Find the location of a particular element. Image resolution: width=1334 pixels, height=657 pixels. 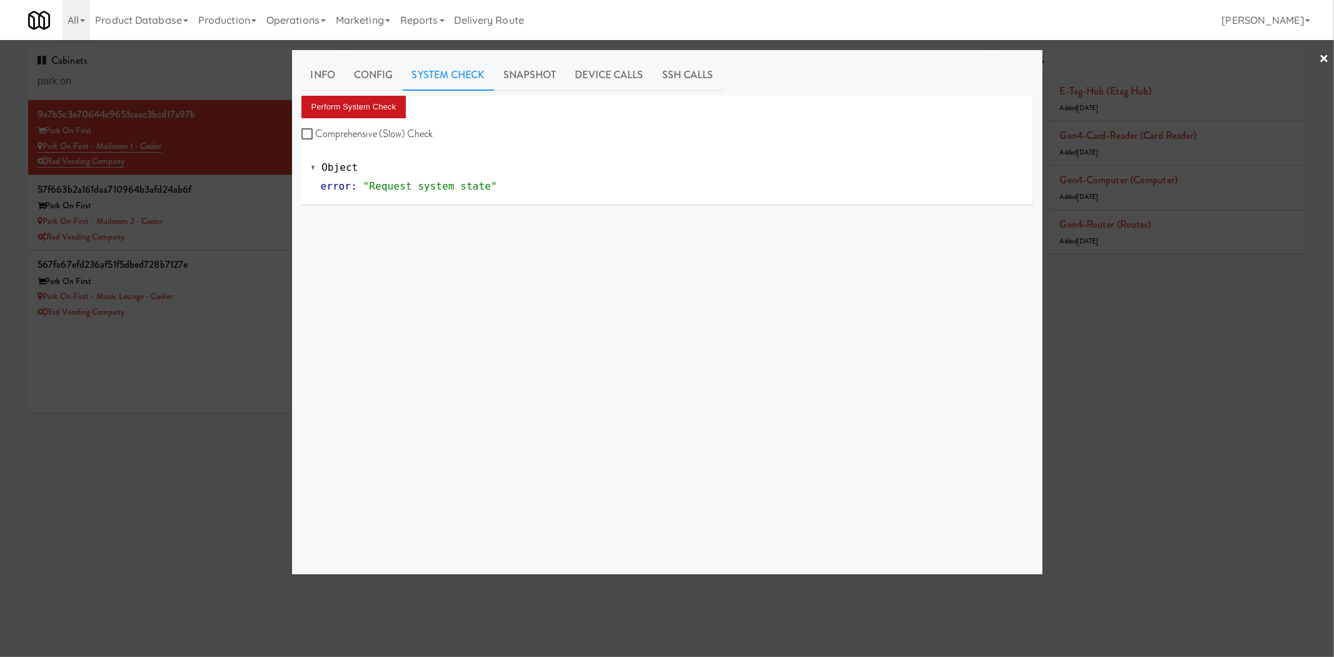

a: Snapshot is located at coordinates (530, 75).